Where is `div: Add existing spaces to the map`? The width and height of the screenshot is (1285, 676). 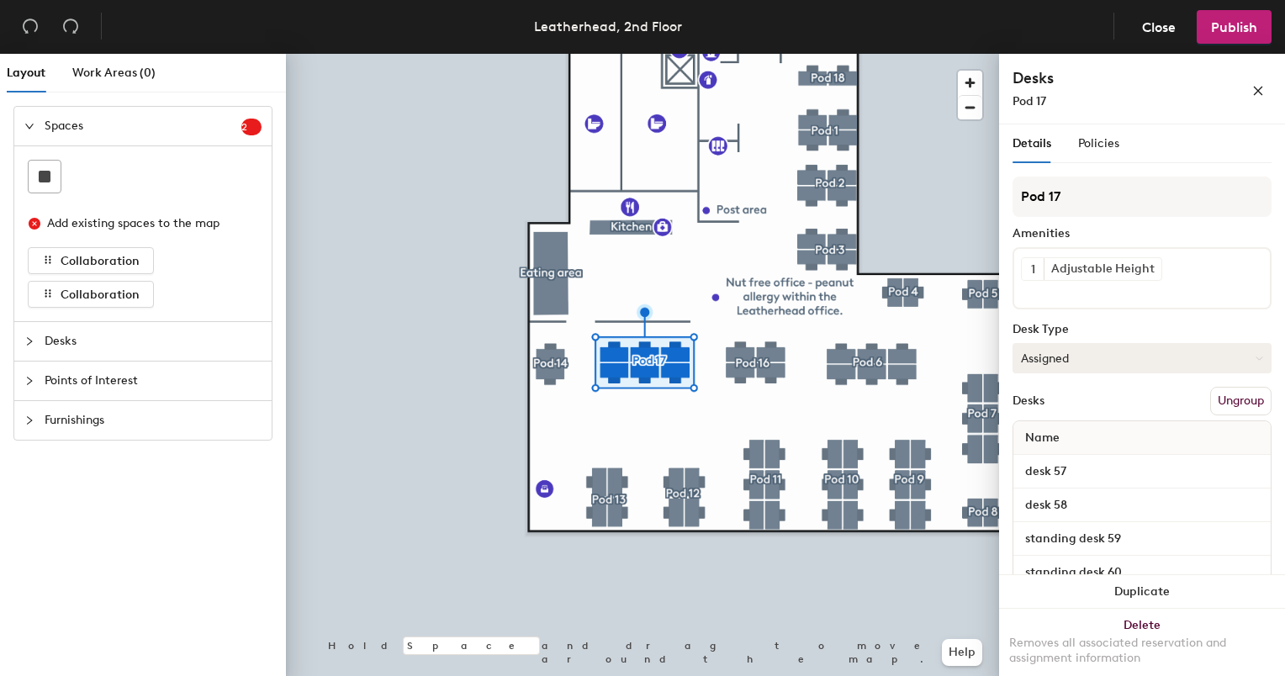 div: Add existing spaces to the map is located at coordinates (147, 224).